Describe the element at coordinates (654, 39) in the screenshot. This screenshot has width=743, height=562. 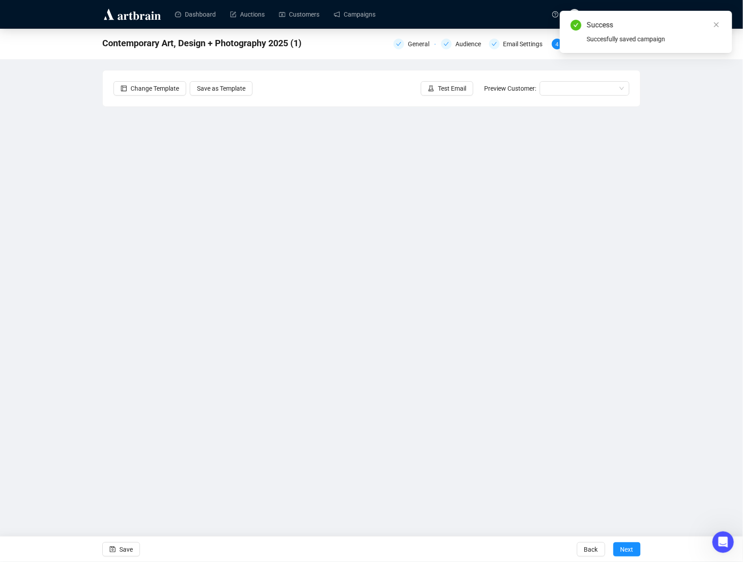
I see `div: Succesfully saved campaign` at that location.